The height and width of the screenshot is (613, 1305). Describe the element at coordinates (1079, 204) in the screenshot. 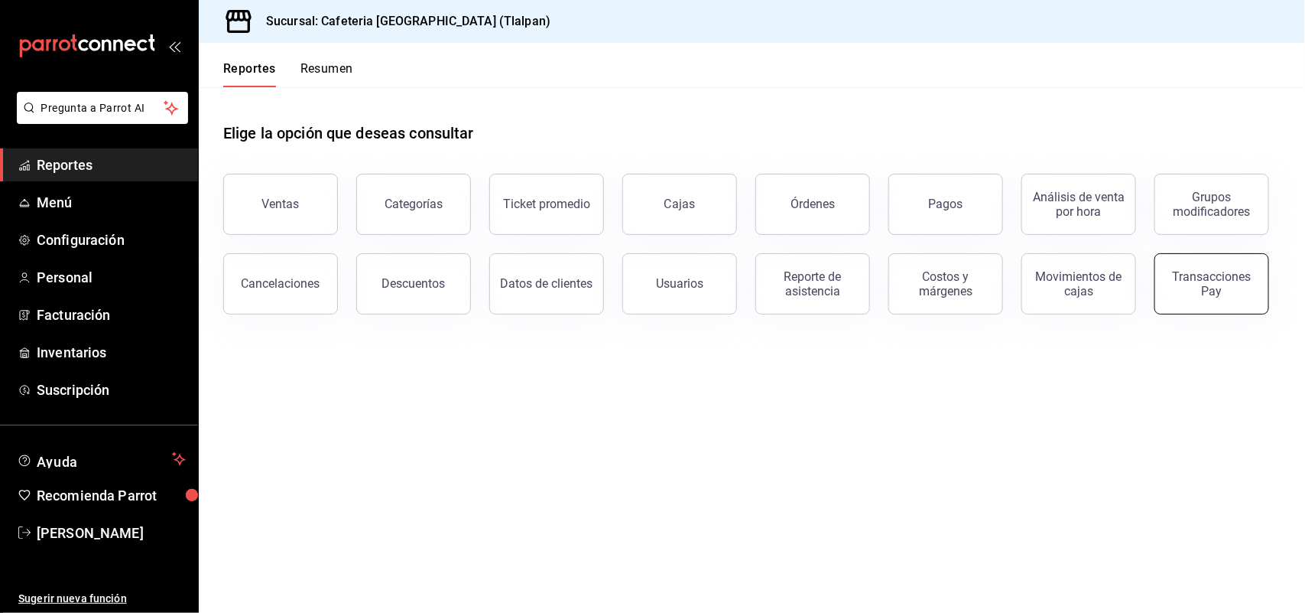

I see `button: Análisis de venta por hora` at that location.